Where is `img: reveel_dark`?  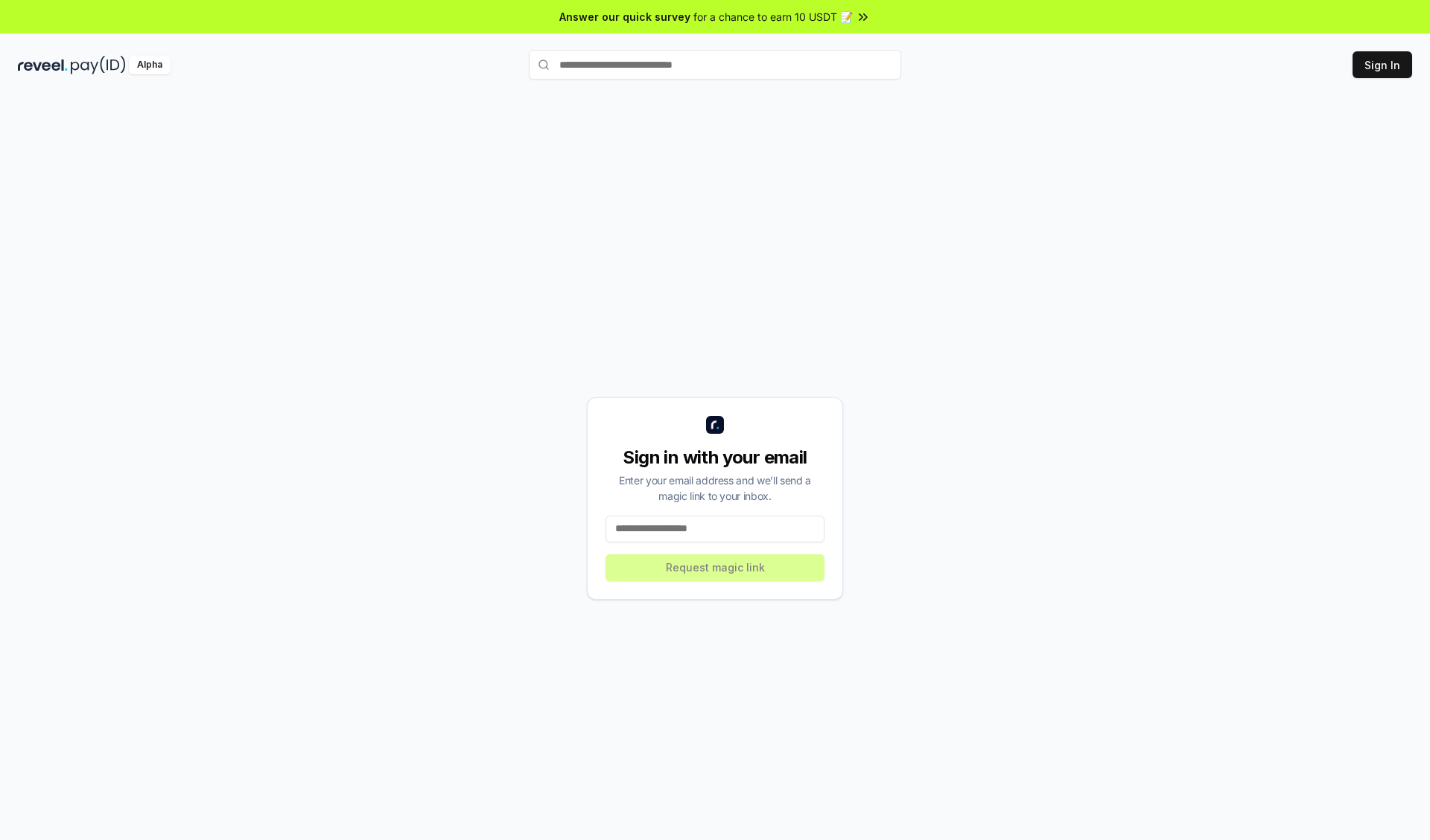
img: reveel_dark is located at coordinates (42, 65).